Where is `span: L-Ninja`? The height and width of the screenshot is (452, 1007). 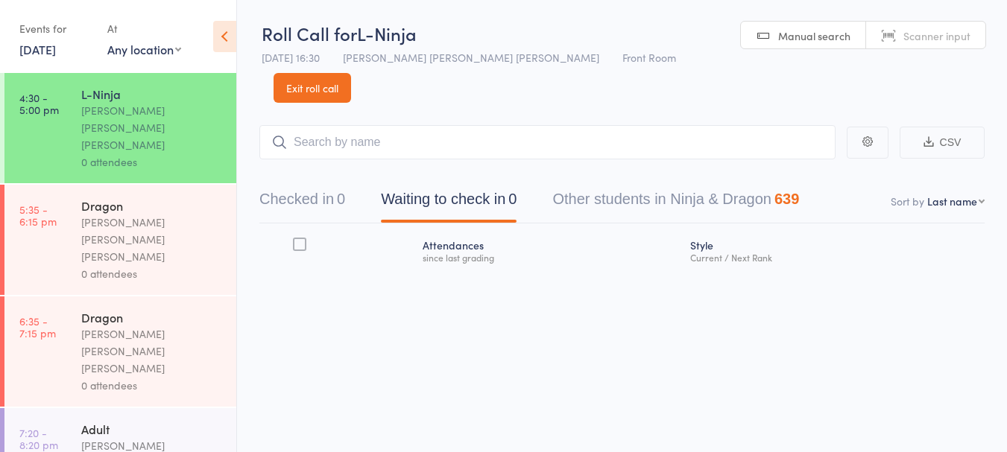
span: L-Ninja is located at coordinates (387, 33).